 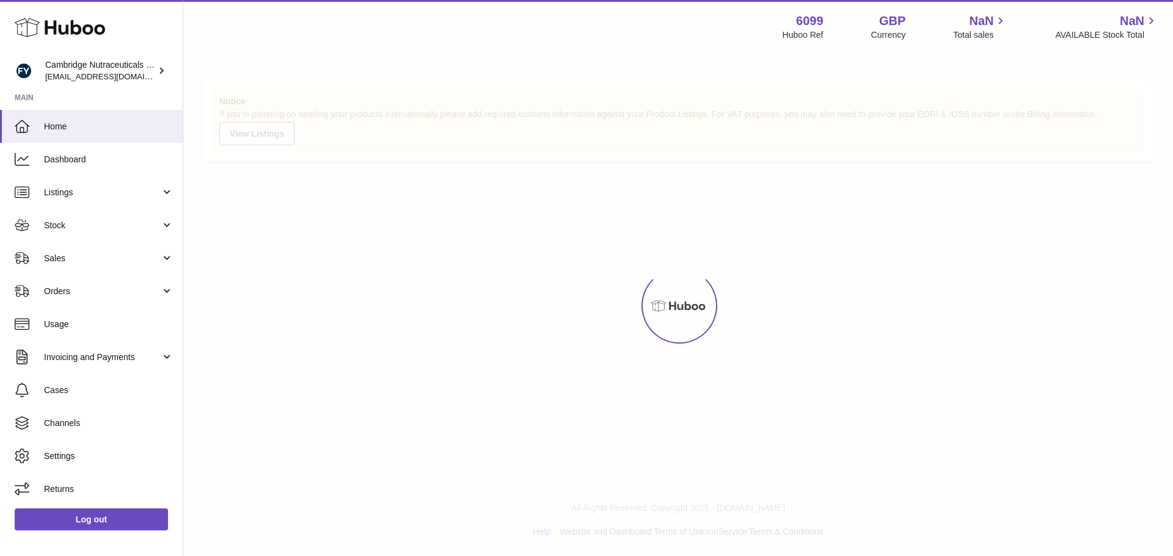 I want to click on span: Invoicing and Payments, so click(x=102, y=357).